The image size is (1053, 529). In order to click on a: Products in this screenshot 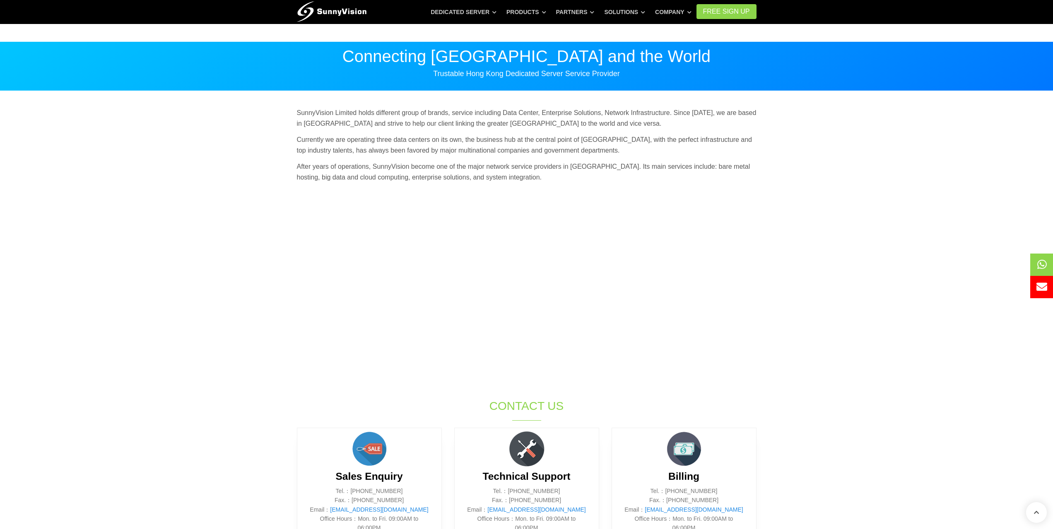, I will do `click(526, 12)`.